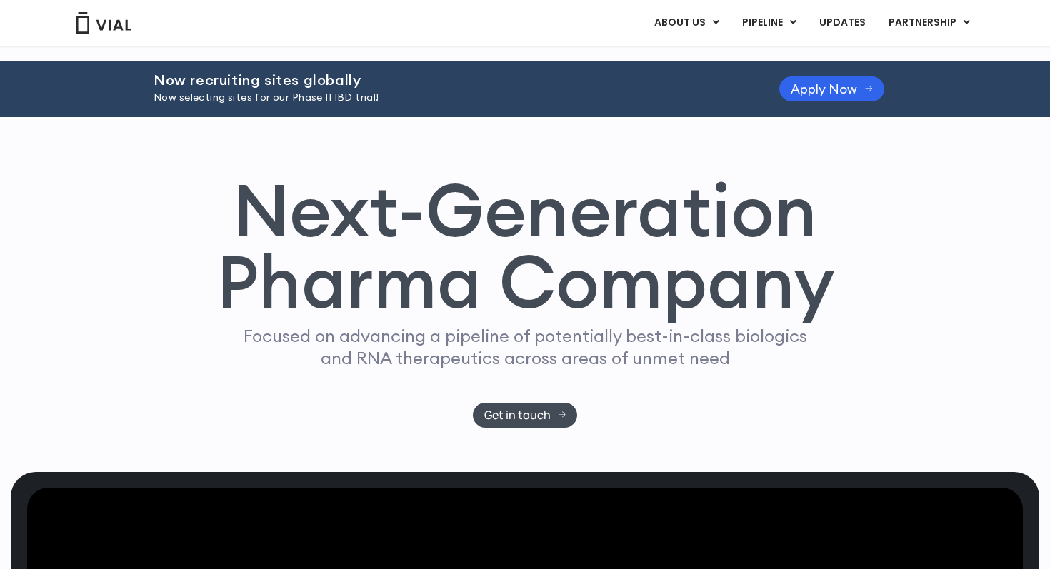 This screenshot has width=1050, height=569. I want to click on a: ABOUT USMenu Toggle, so click(687, 23).